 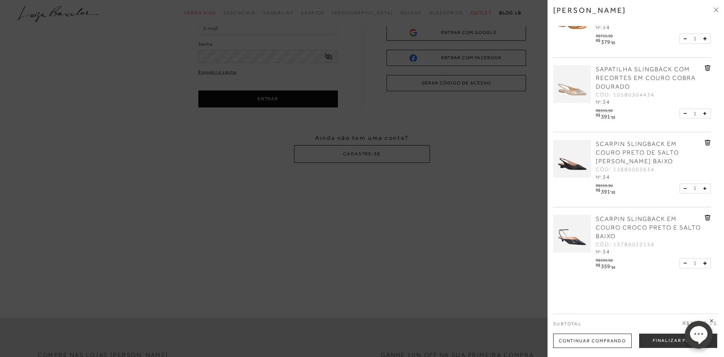 I want to click on a: SAPATILHA SLINGBACK COM RECORTES EM COURO COBRA DOURADO, so click(x=649, y=78).